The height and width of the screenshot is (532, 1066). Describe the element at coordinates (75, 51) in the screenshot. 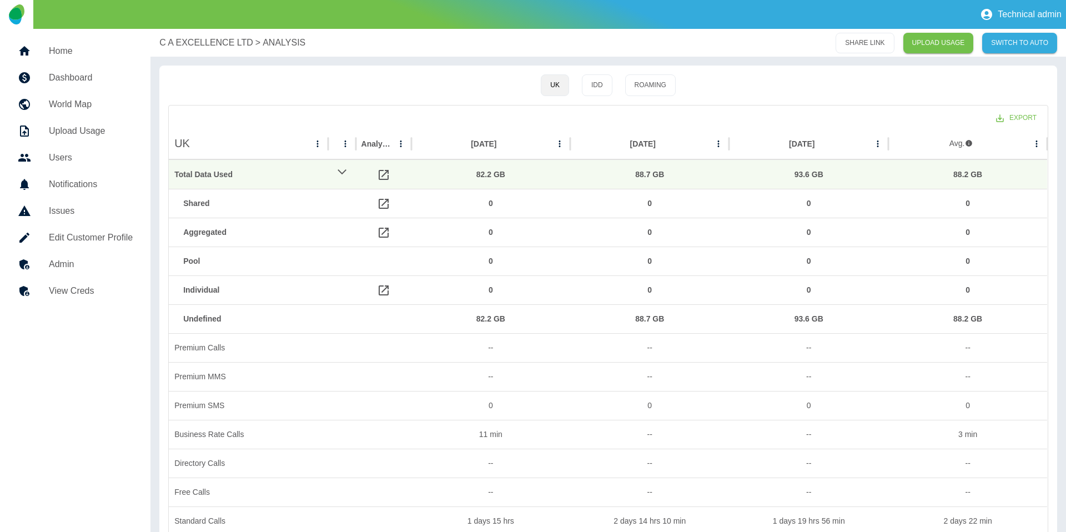

I see `a: Home` at that location.